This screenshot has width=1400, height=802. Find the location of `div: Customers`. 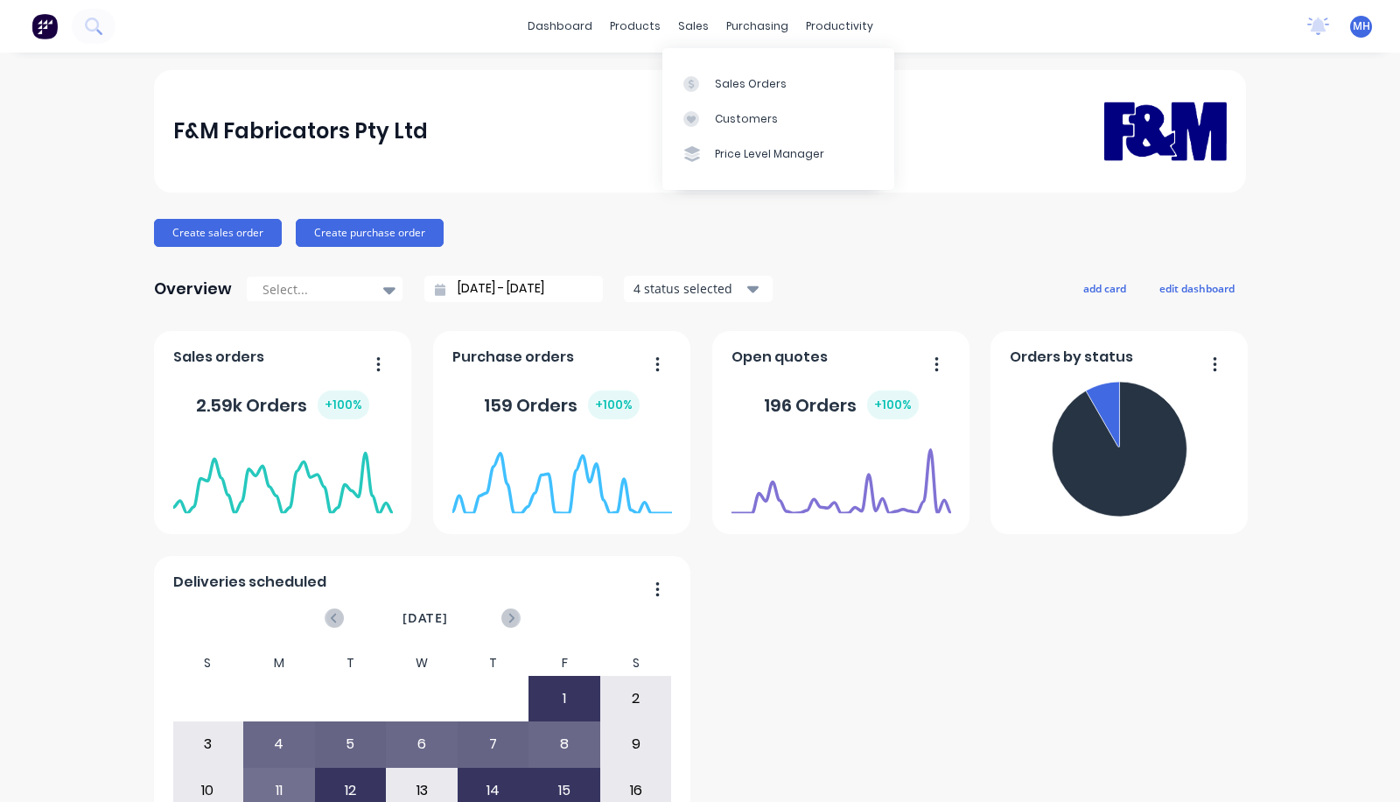

div: Customers is located at coordinates (747, 119).